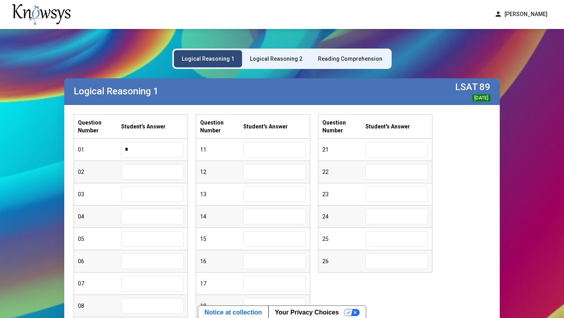  Describe the element at coordinates (208, 59) in the screenshot. I see `div: Logical Reasoning 1` at that location.